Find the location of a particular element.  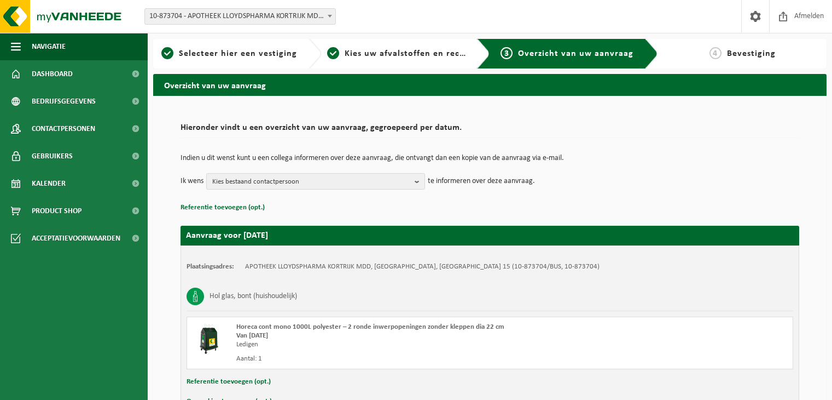

span: Horeca cont mono 1000L polyester – 2 ronde inwerpopeningen zonder kleppen dia 22 cm is located at coordinates (371, 326).